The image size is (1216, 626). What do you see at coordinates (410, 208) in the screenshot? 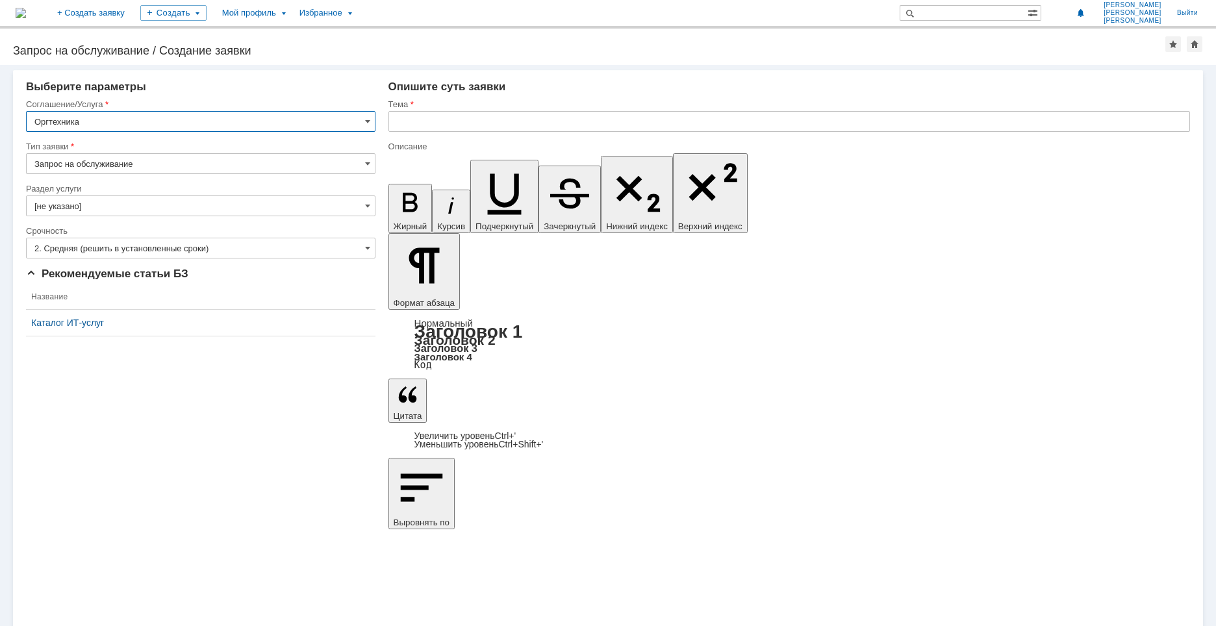
I see `button: Жирный` at bounding box center [410, 208].